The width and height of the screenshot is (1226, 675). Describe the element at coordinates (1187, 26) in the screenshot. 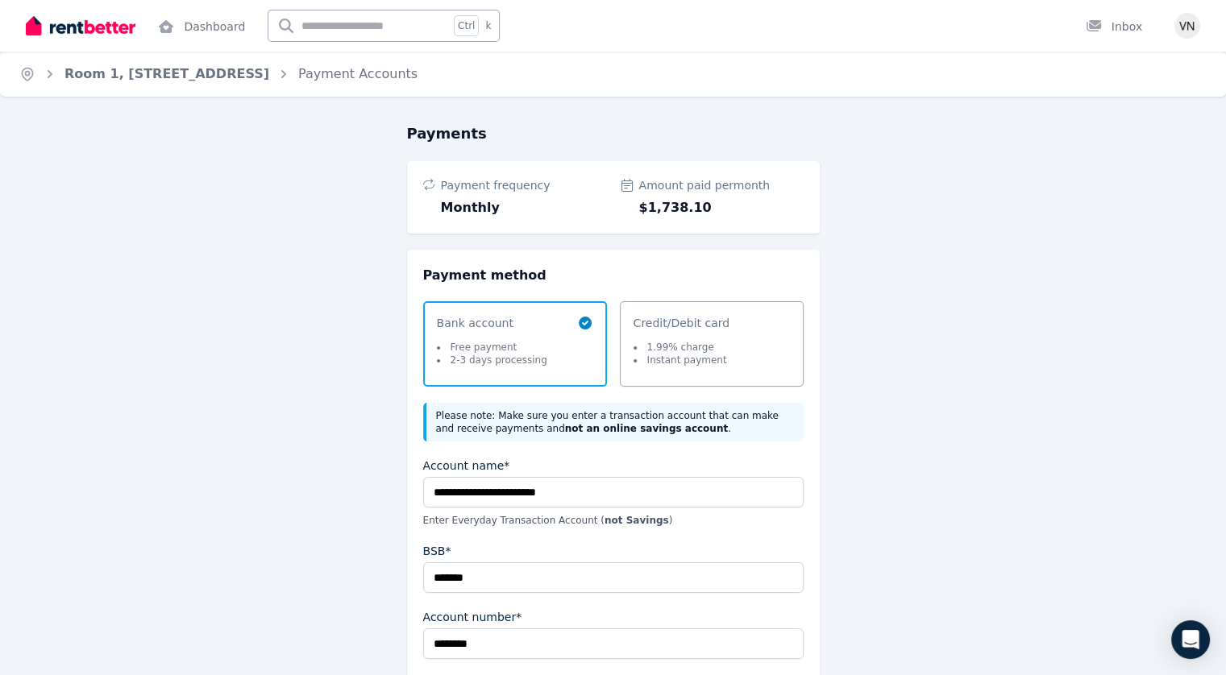

I see `img: Vishnu Krishnankutty Nair` at that location.